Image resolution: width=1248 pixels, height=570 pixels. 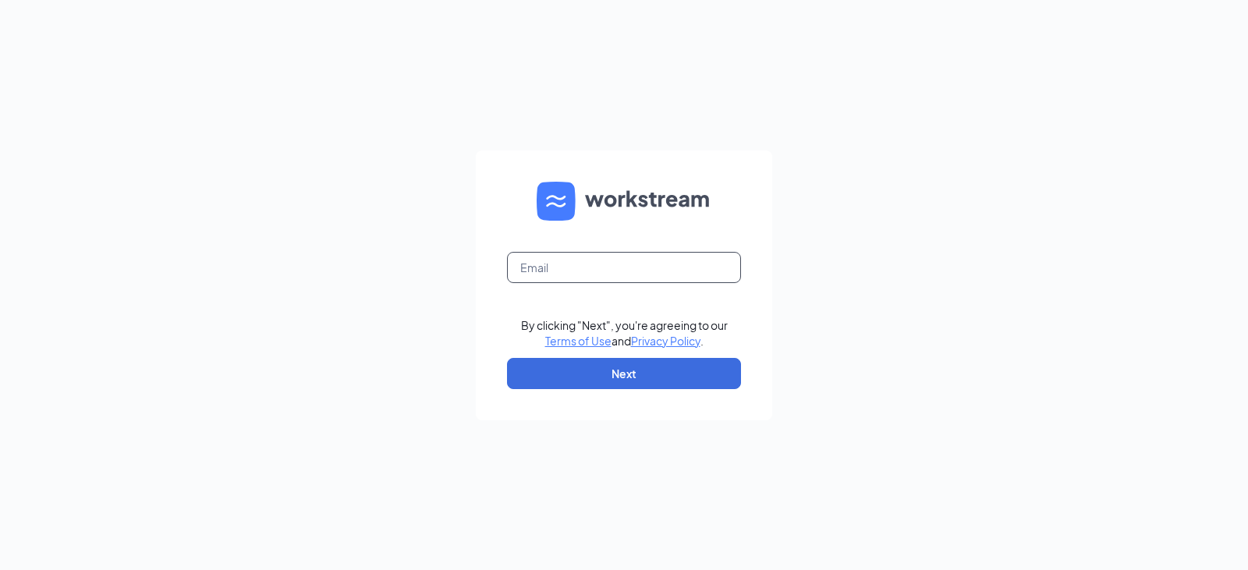 What do you see at coordinates (665, 341) in the screenshot?
I see `a: Privacy Policy` at bounding box center [665, 341].